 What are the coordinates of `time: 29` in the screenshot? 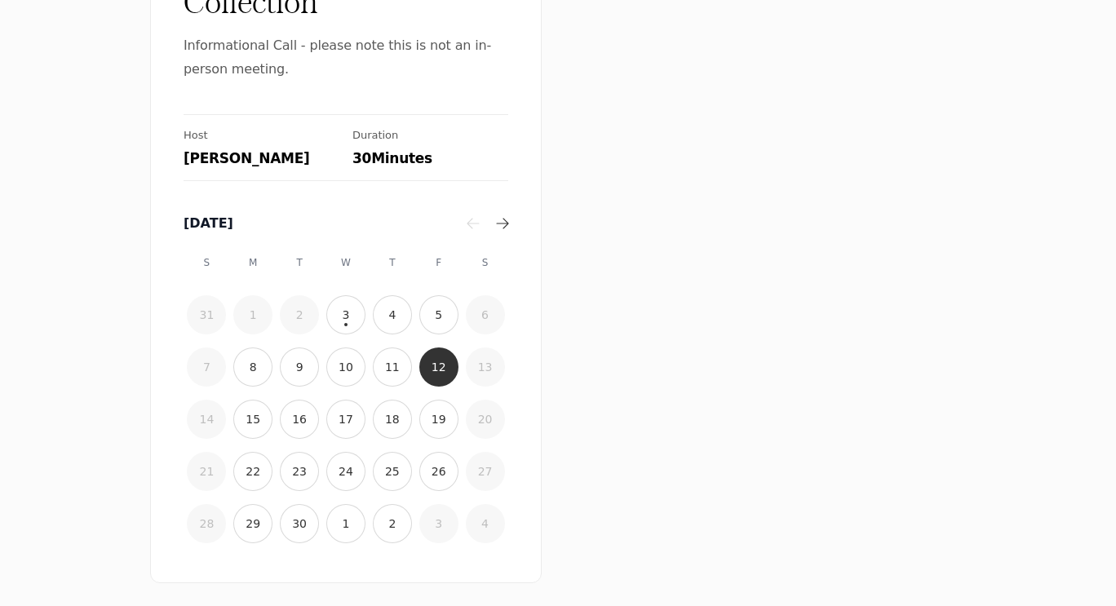 It's located at (253, 524).